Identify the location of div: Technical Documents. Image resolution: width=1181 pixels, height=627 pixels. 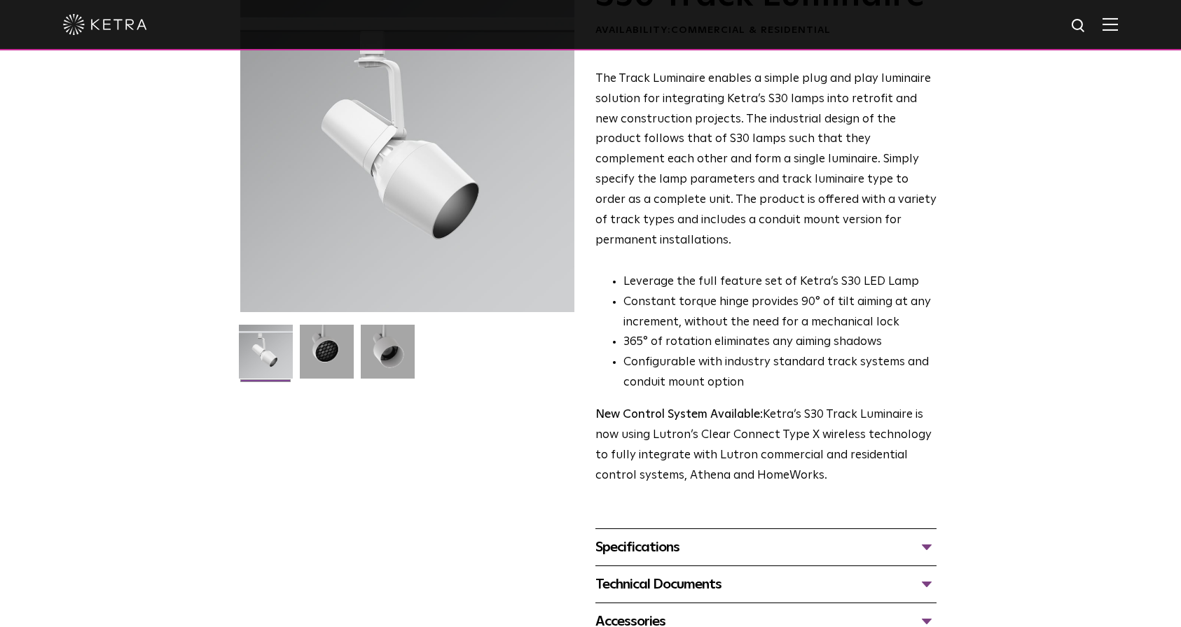
(765, 585).